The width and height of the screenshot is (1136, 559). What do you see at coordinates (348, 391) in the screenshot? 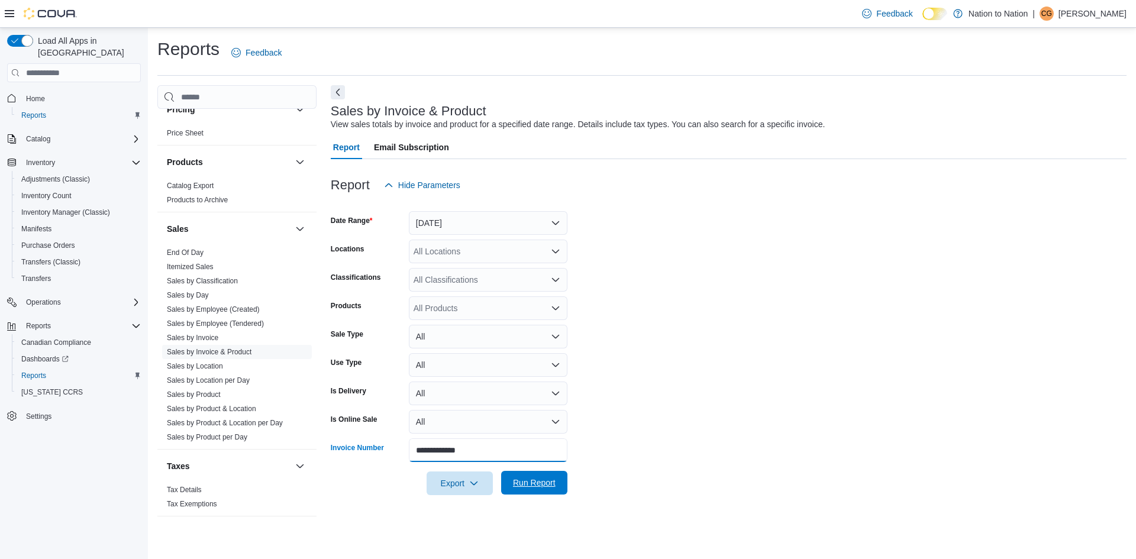
I see `label: Is Delivery` at bounding box center [348, 391].